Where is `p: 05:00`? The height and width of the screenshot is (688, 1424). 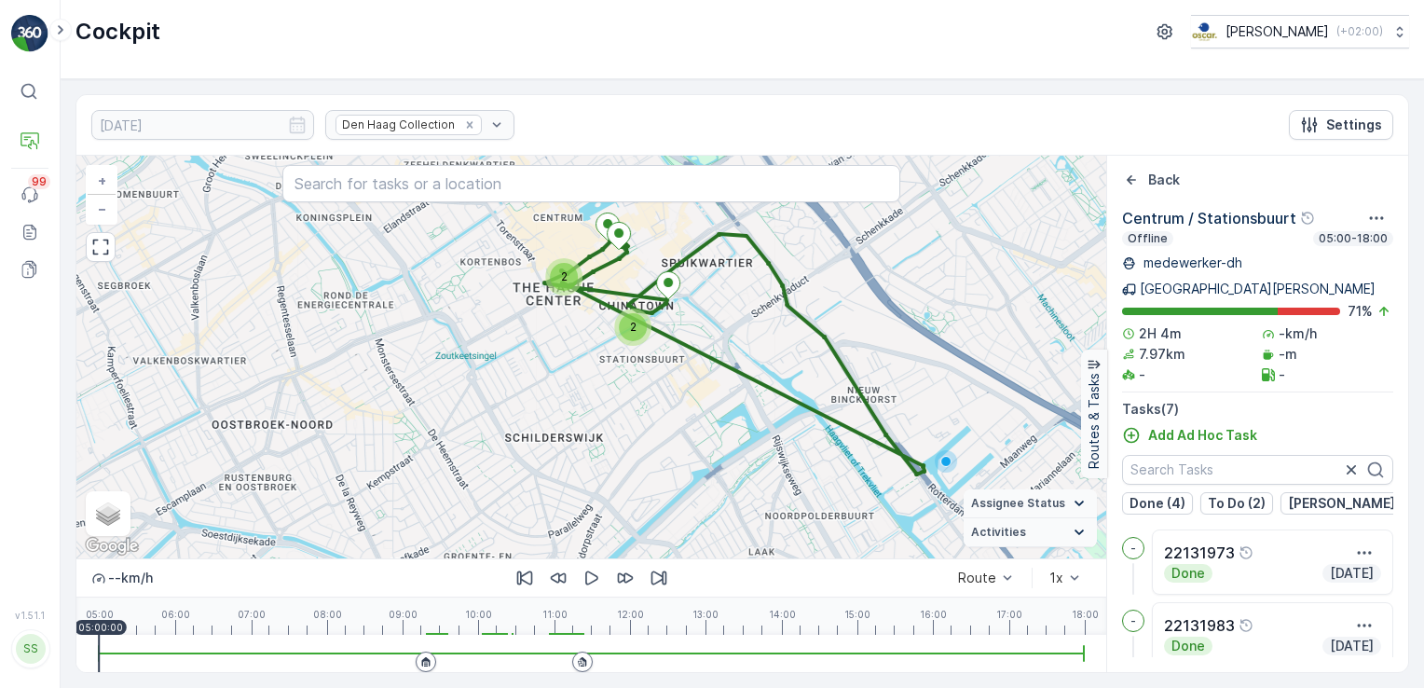 p: 05:00 is located at coordinates (100, 614).